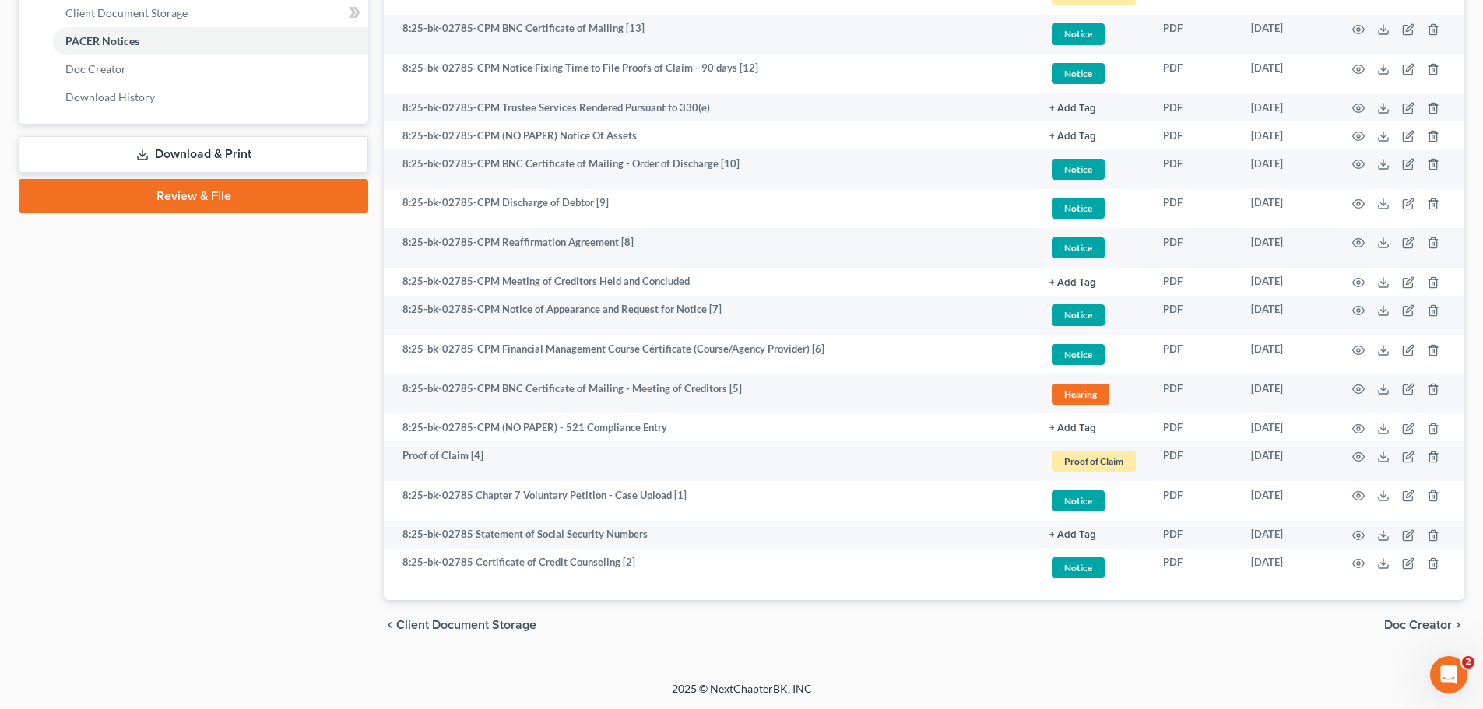 The height and width of the screenshot is (709, 1483). I want to click on i: chevron_left, so click(390, 625).